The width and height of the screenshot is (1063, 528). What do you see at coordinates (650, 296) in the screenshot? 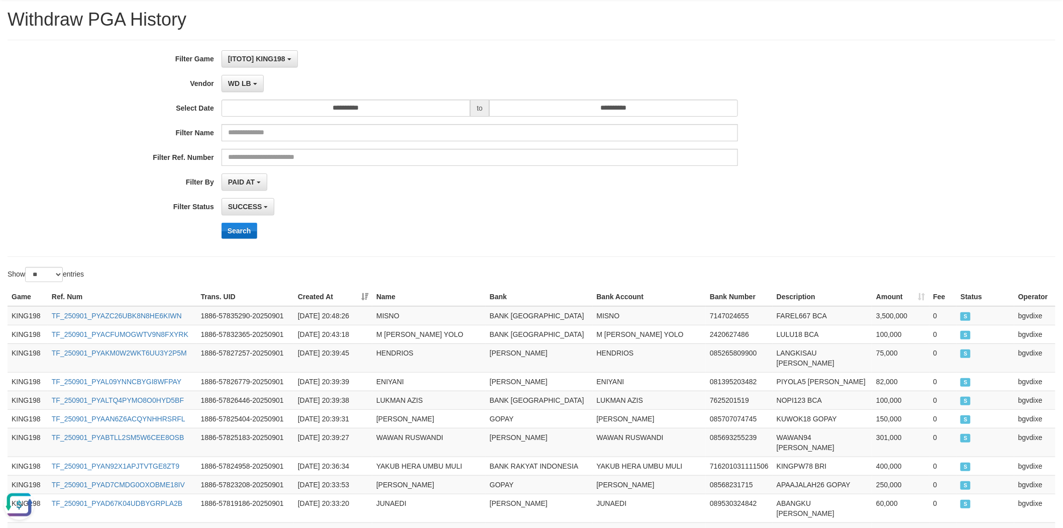
I see `th: Bank Account` at bounding box center [650, 296].